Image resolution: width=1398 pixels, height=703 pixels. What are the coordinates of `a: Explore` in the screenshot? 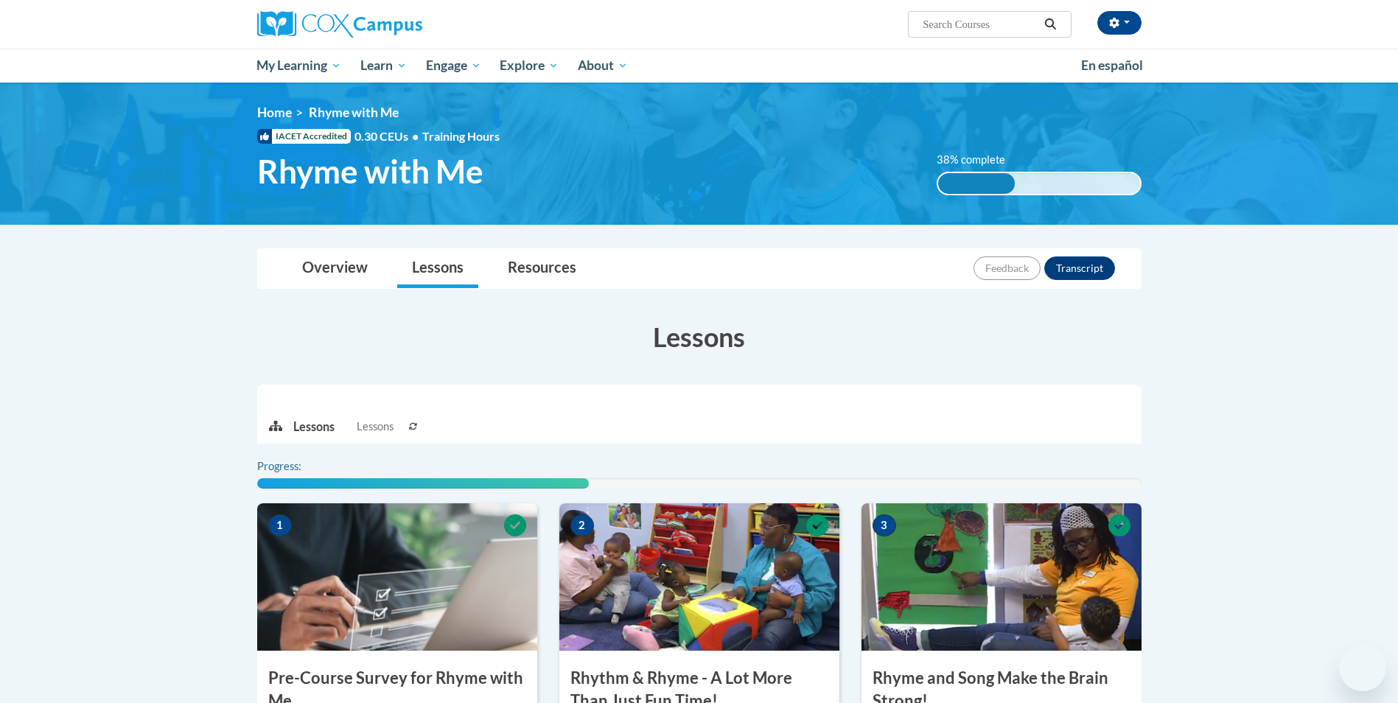 It's located at (529, 66).